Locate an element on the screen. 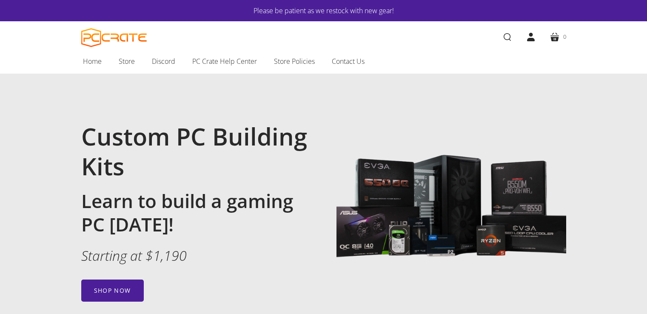 The width and height of the screenshot is (647, 314). h1: Custom PC Building Kits is located at coordinates (196, 151).